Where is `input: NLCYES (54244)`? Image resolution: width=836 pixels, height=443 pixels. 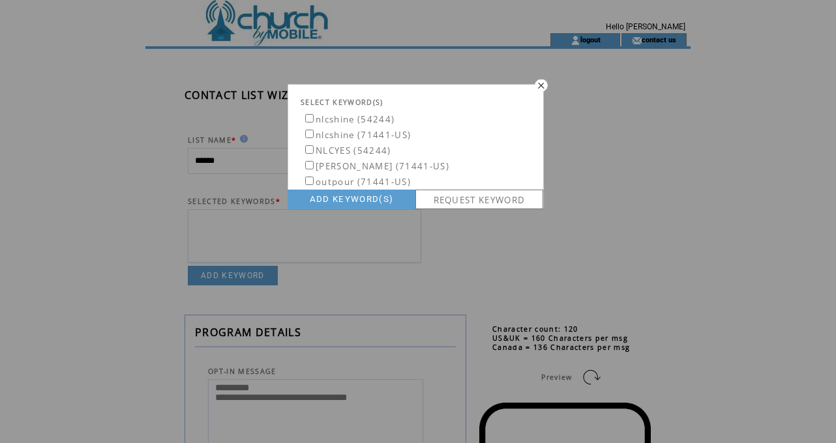
input: NLCYES (54244) is located at coordinates (309, 149).